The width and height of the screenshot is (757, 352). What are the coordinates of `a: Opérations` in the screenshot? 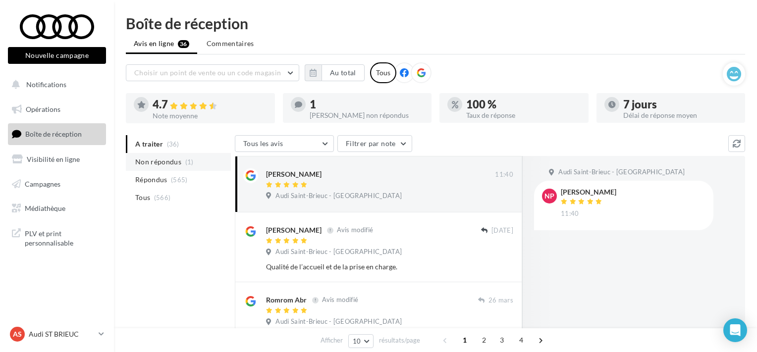 It's located at (57, 110).